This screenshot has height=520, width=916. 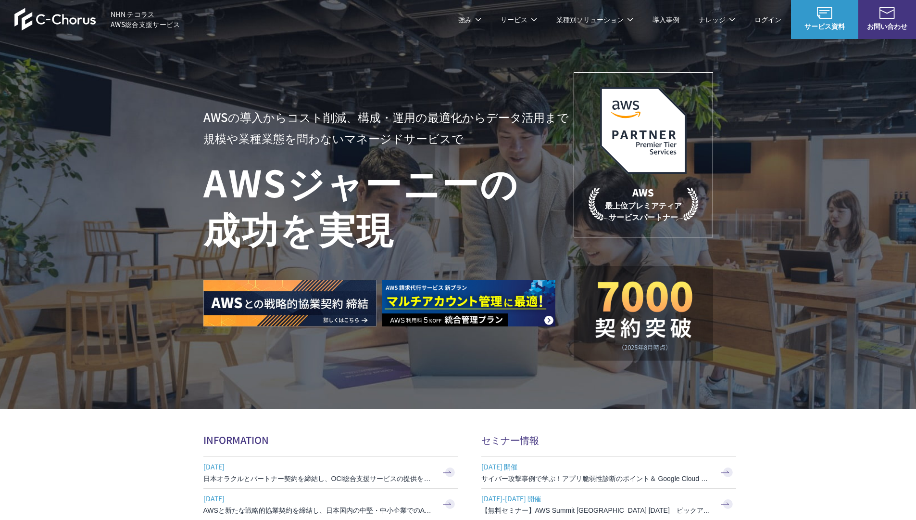 I want to click on p: サービス, so click(x=519, y=19).